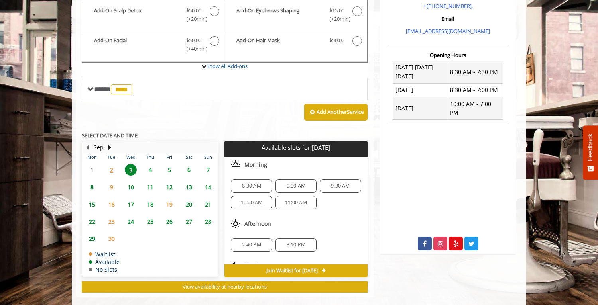 This screenshot has width=598, height=305. I want to click on span: 10, so click(131, 187).